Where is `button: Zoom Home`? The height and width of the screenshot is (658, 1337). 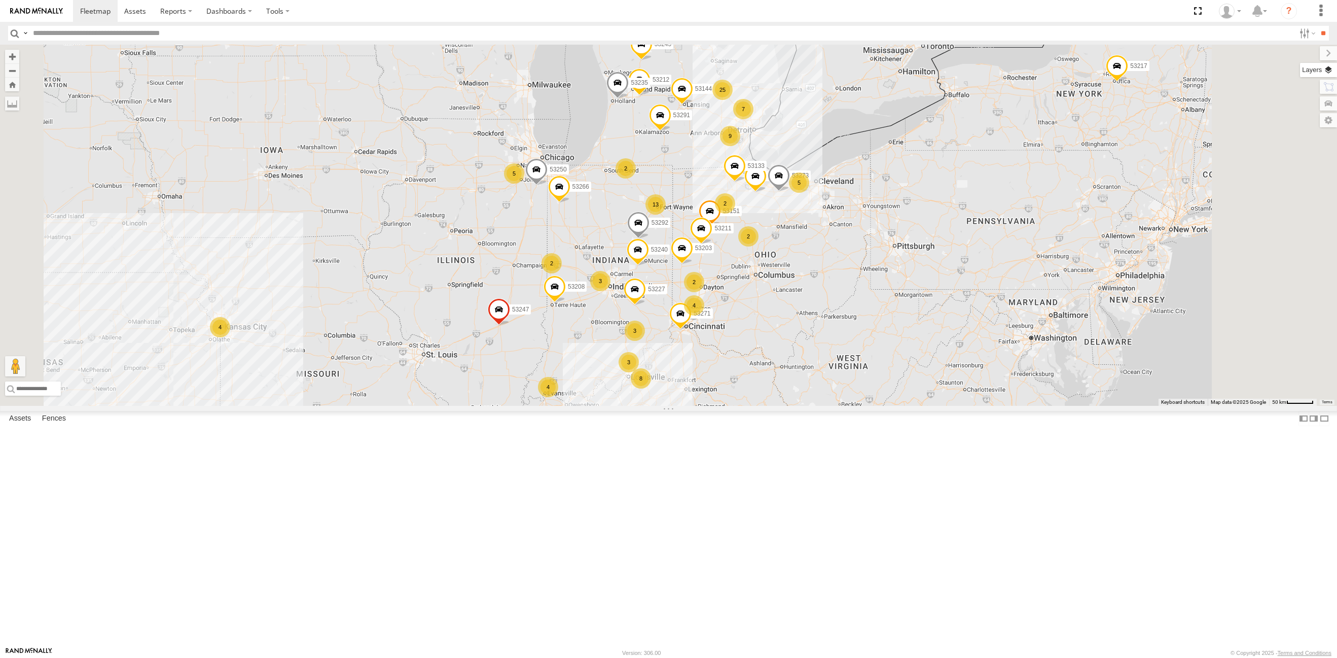
button: Zoom Home is located at coordinates (12, 84).